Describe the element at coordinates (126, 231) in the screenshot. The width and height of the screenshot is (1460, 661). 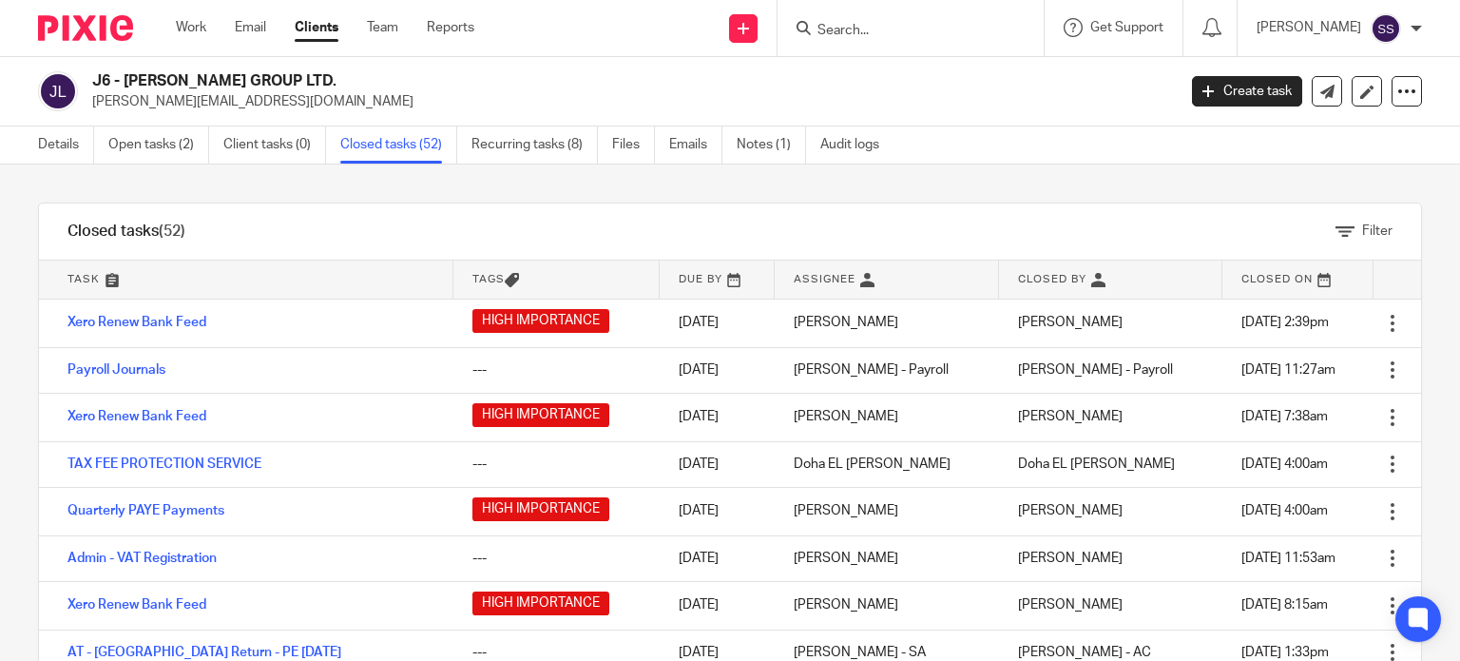
I see `h1: Closed tasks` at that location.